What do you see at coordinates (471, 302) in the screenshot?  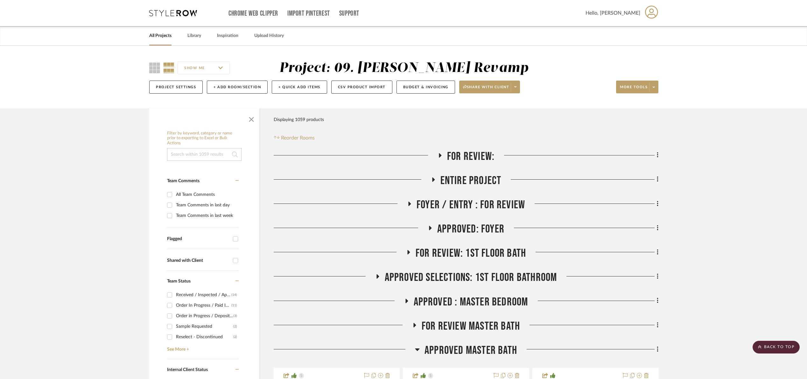 I see `span: APPROVED : Master Bedroom` at bounding box center [471, 302].